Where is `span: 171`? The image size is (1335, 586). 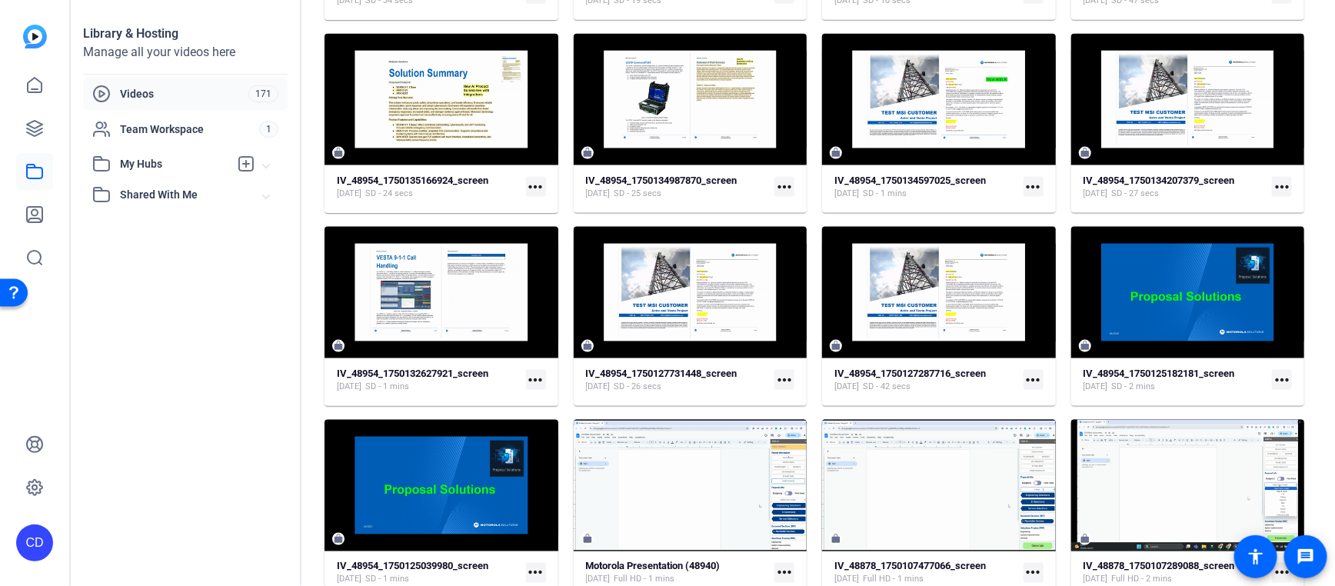
span: 171 is located at coordinates (263, 94).